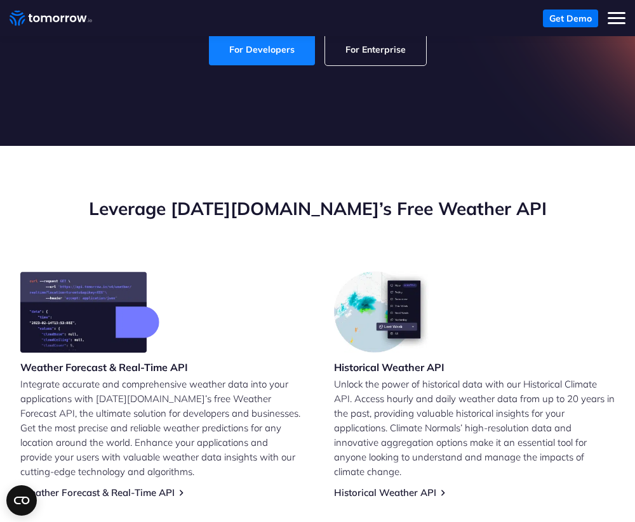 The height and width of the screenshot is (522, 635). What do you see at coordinates (385, 492) in the screenshot?
I see `a: Historical Weather API` at bounding box center [385, 492].